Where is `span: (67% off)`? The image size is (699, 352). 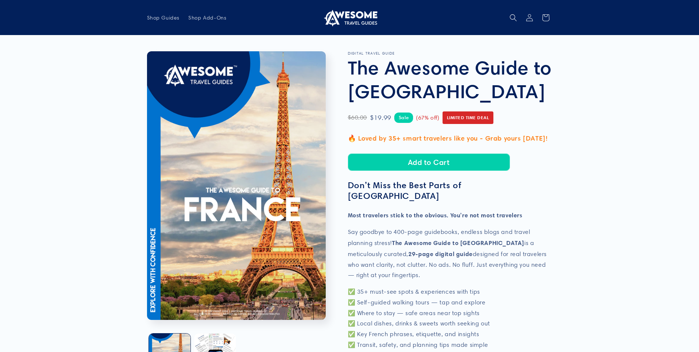 span: (67% off) is located at coordinates (427, 118).